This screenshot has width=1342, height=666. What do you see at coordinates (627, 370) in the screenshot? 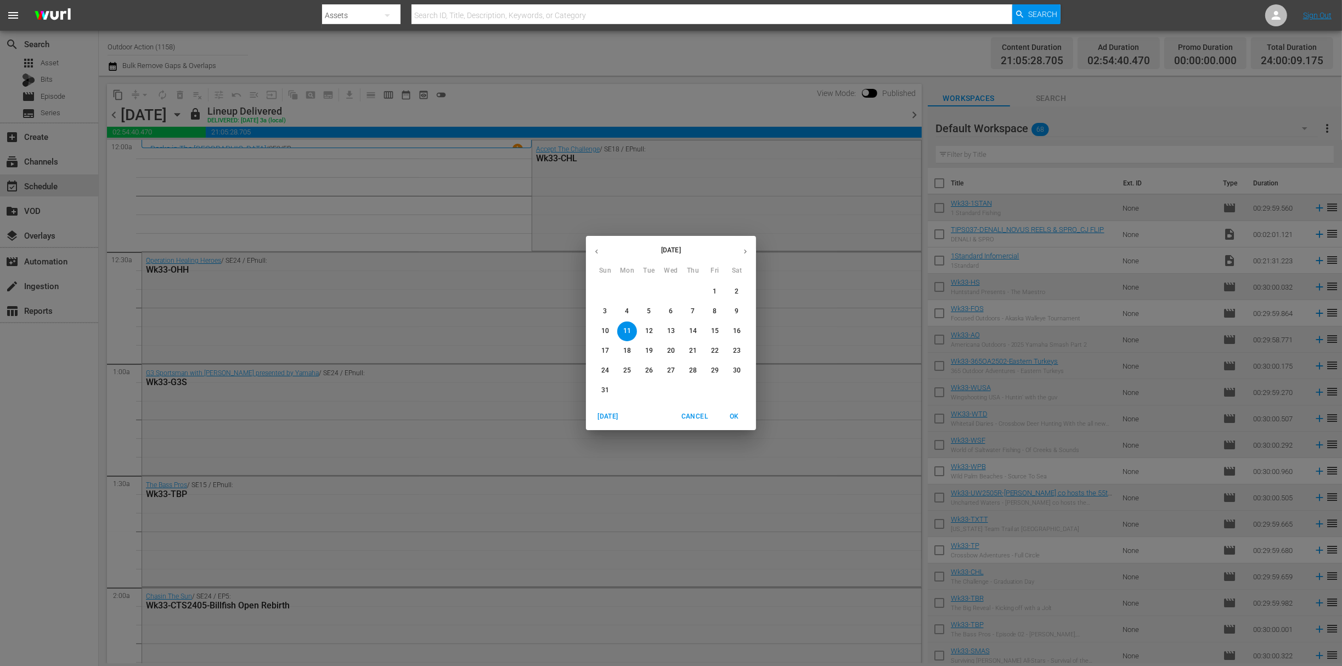
I see `p: 25` at bounding box center [627, 370].